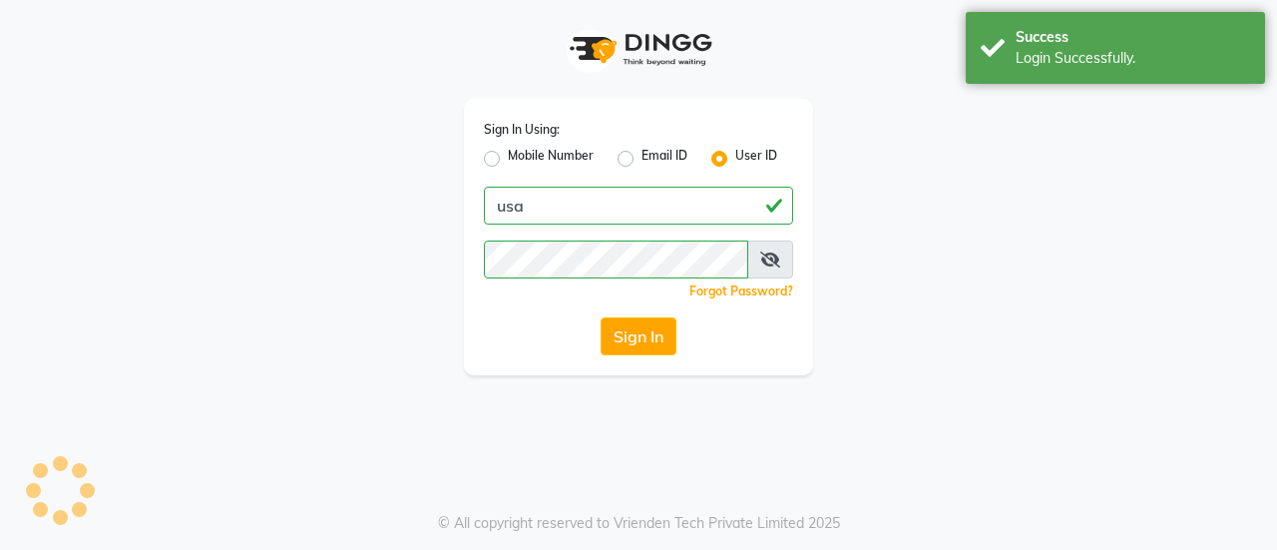  Describe the element at coordinates (550, 159) in the screenshot. I see `label: Mobile Number` at that location.